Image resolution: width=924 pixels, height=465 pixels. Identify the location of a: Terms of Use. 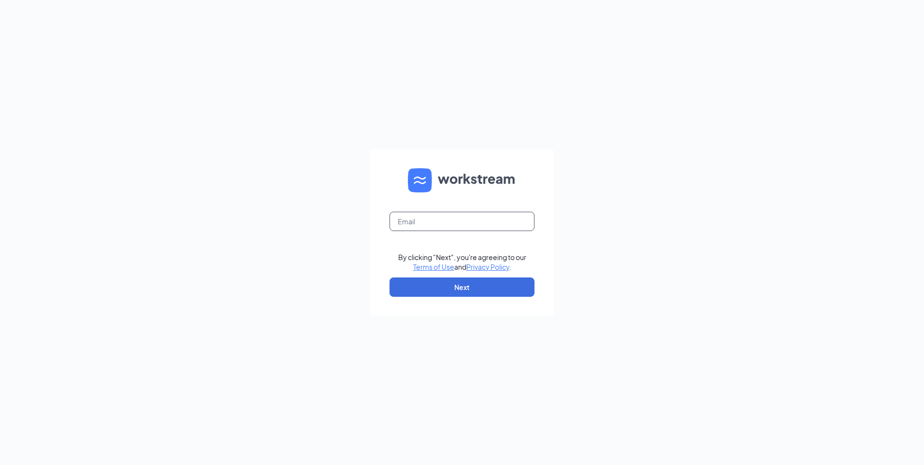
(434, 267).